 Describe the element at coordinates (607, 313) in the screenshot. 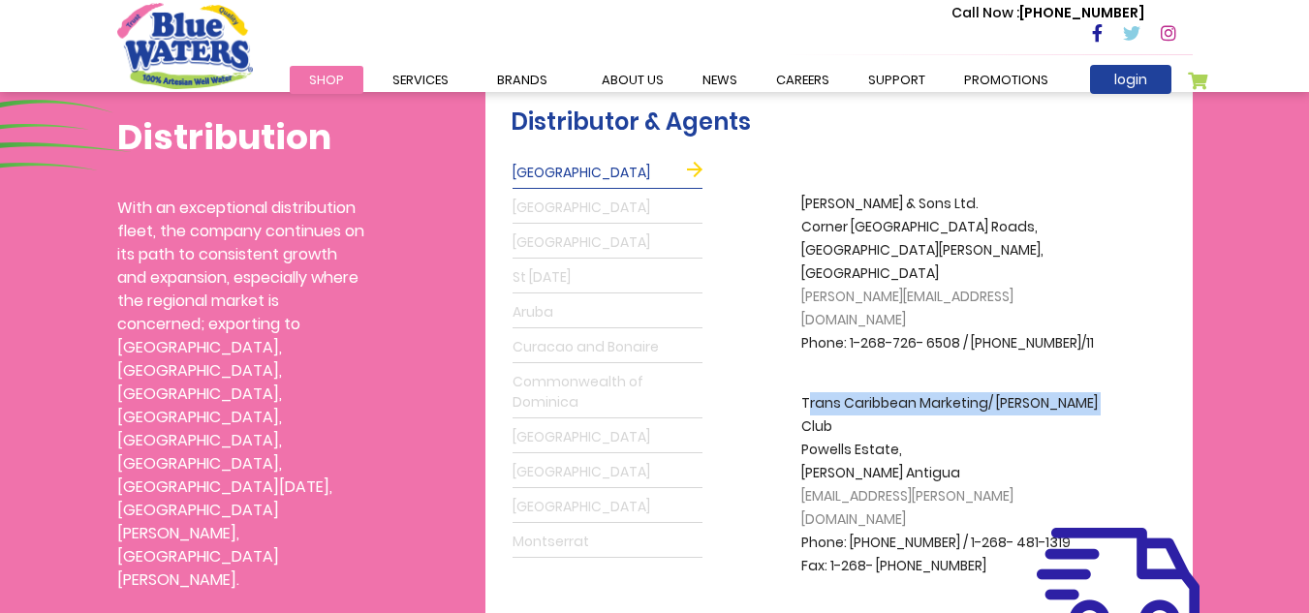

I see `a: Aruba` at that location.